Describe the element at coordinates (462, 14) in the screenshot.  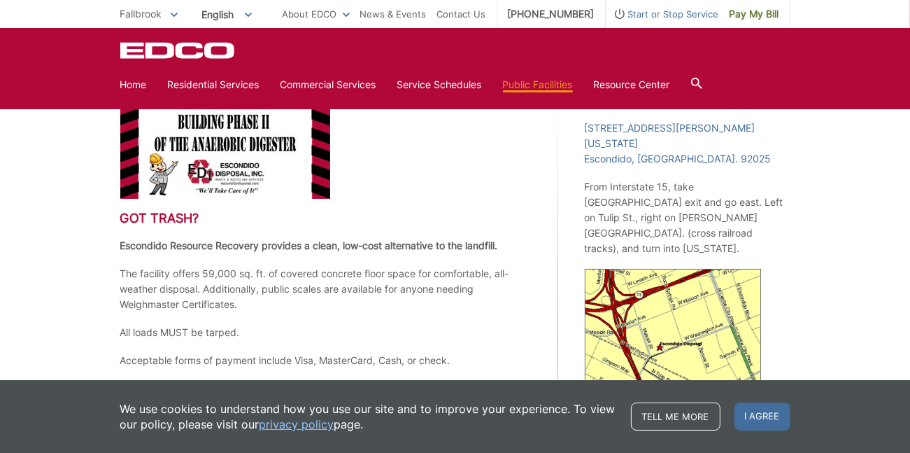
I see `a: Contact Us` at that location.